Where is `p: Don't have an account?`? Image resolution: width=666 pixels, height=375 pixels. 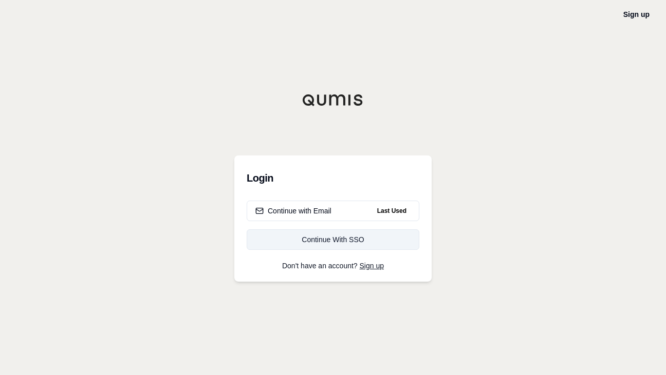
p: Don't have an account? is located at coordinates (333, 266).